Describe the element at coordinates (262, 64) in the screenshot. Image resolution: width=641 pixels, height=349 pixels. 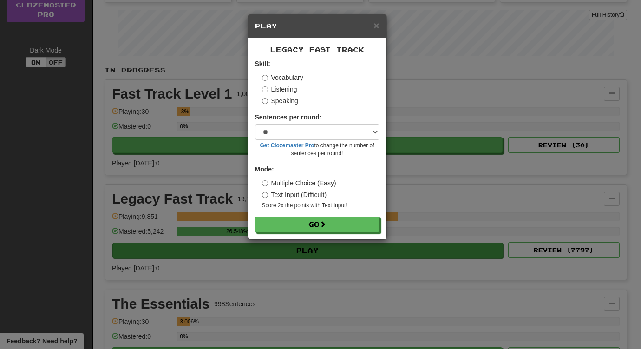
I see `strong: Skill:` at that location.